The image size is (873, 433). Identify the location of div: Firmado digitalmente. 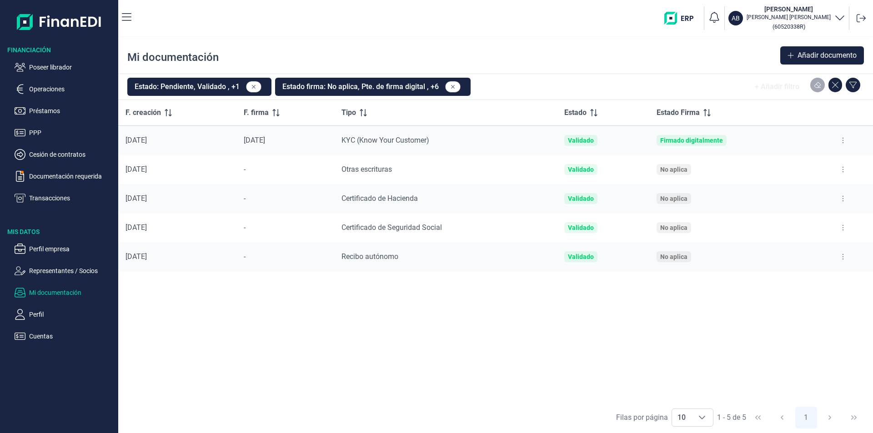
(691, 140).